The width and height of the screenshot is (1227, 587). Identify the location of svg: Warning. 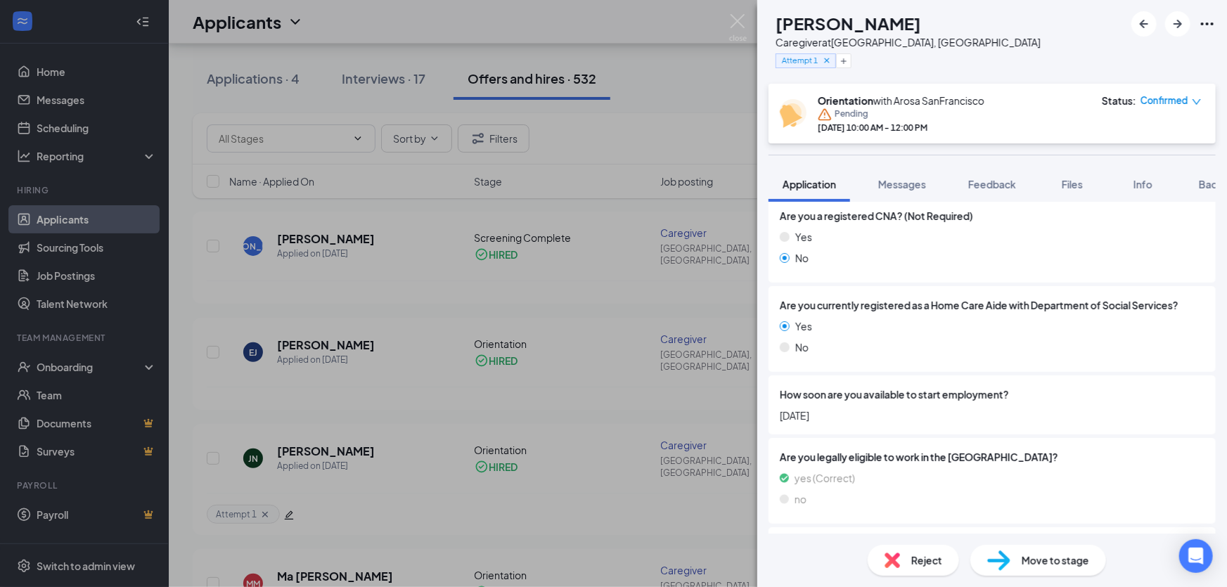
(825, 115).